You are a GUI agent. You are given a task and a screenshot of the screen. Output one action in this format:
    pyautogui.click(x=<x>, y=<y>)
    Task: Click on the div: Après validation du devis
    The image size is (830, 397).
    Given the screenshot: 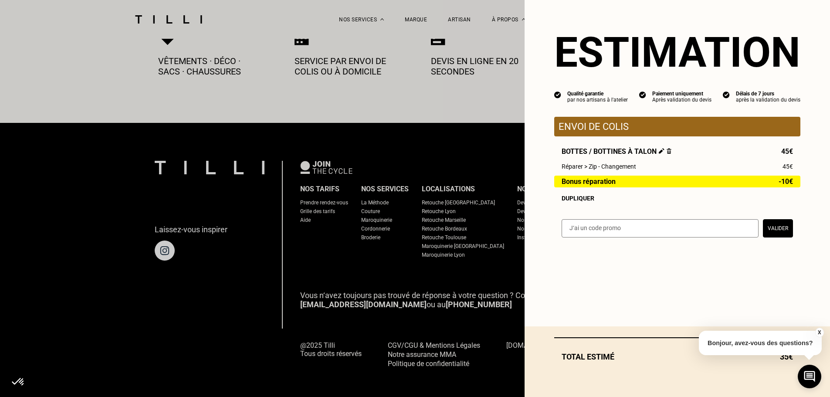 What is the action you would take?
    pyautogui.click(x=682, y=100)
    